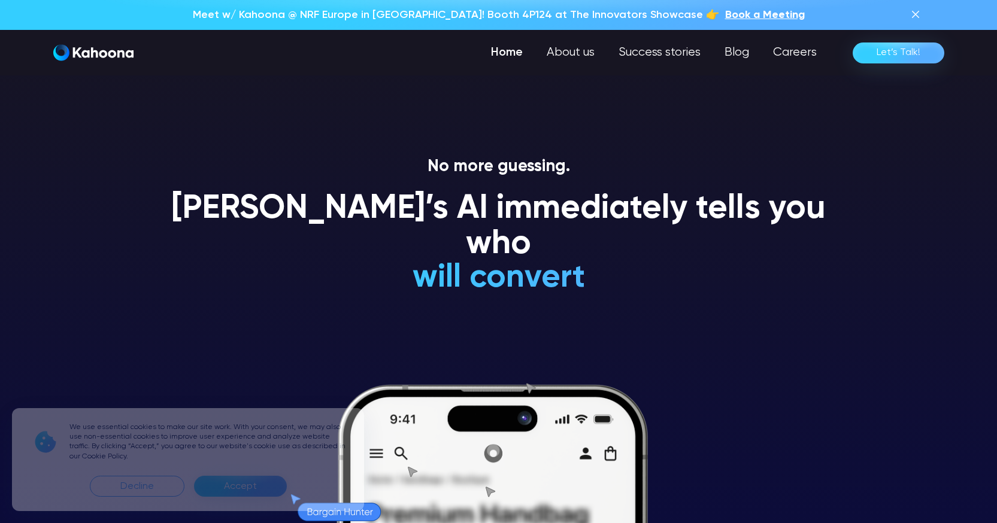 Image resolution: width=997 pixels, height=523 pixels. I want to click on a: Book a Meeting, so click(765, 15).